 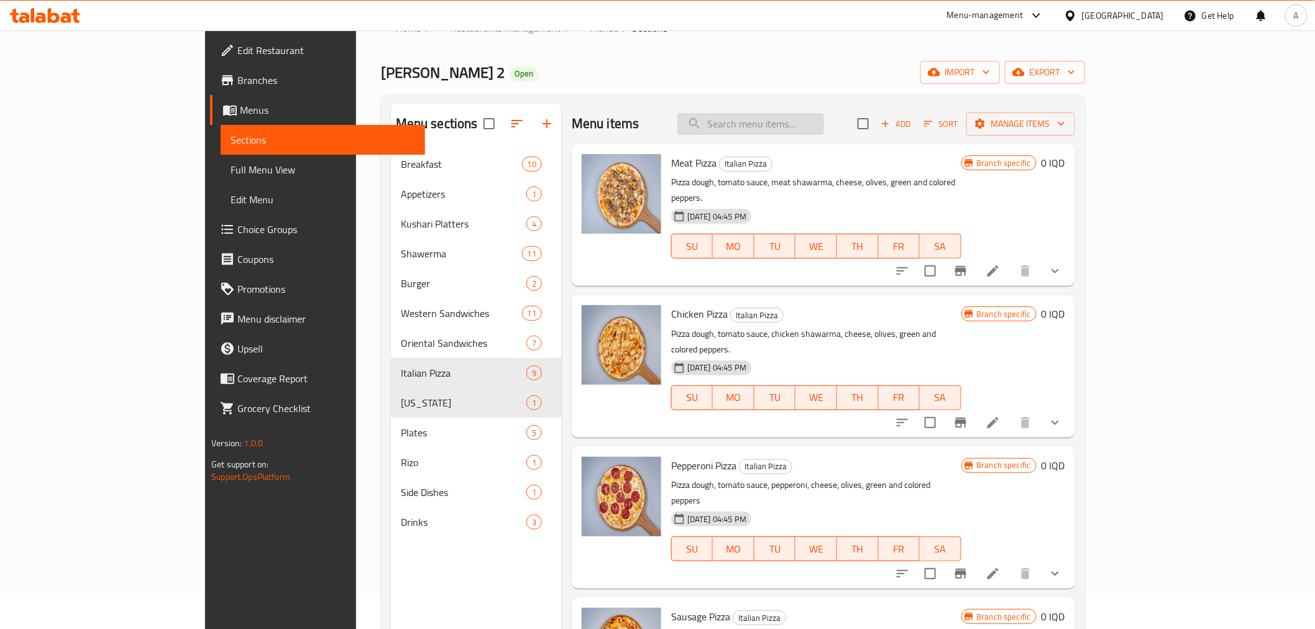 I want to click on span: Kushari Platters, so click(x=464, y=224).